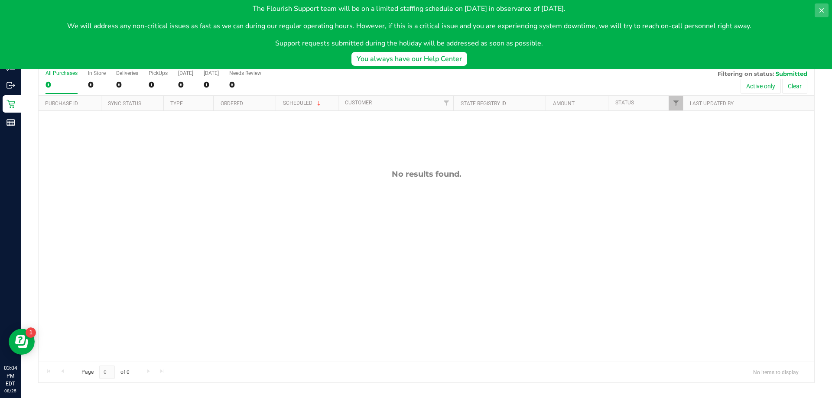 The image size is (832, 398). I want to click on div: In Store, so click(97, 73).